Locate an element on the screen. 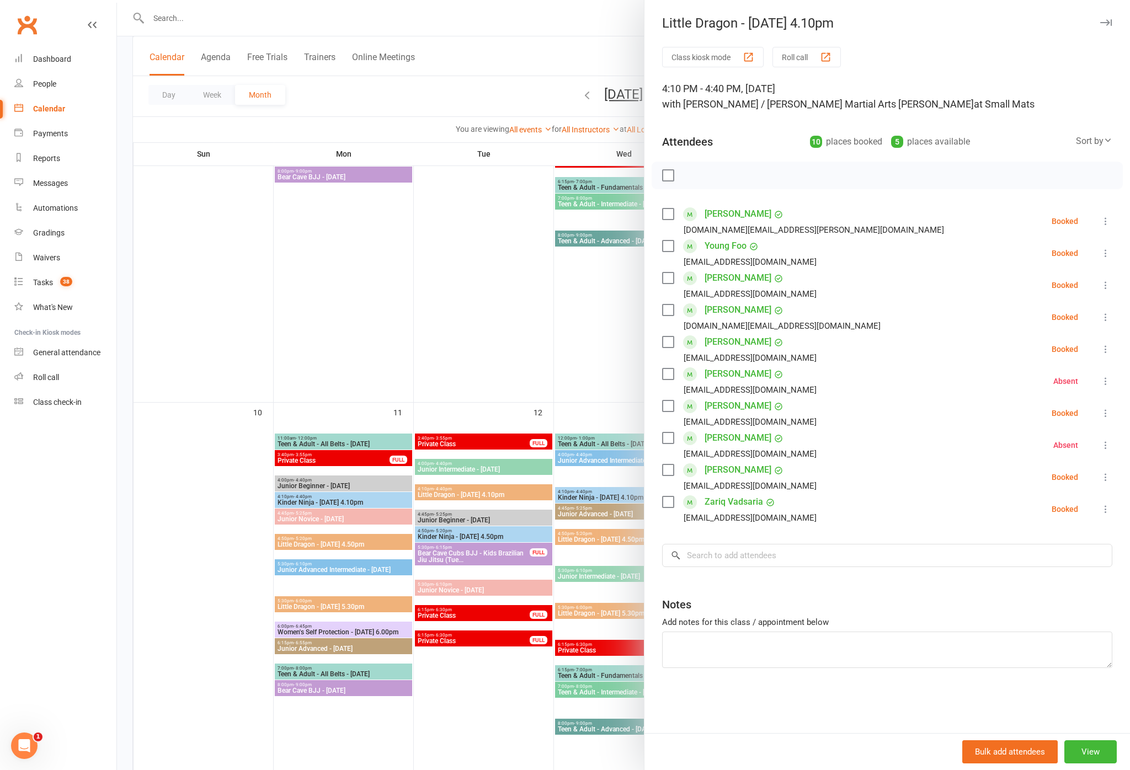  div: Messages is located at coordinates (50, 183).